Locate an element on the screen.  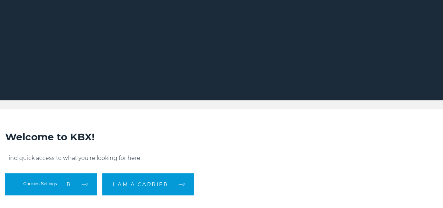
span: I am a carrier is located at coordinates (140, 184).